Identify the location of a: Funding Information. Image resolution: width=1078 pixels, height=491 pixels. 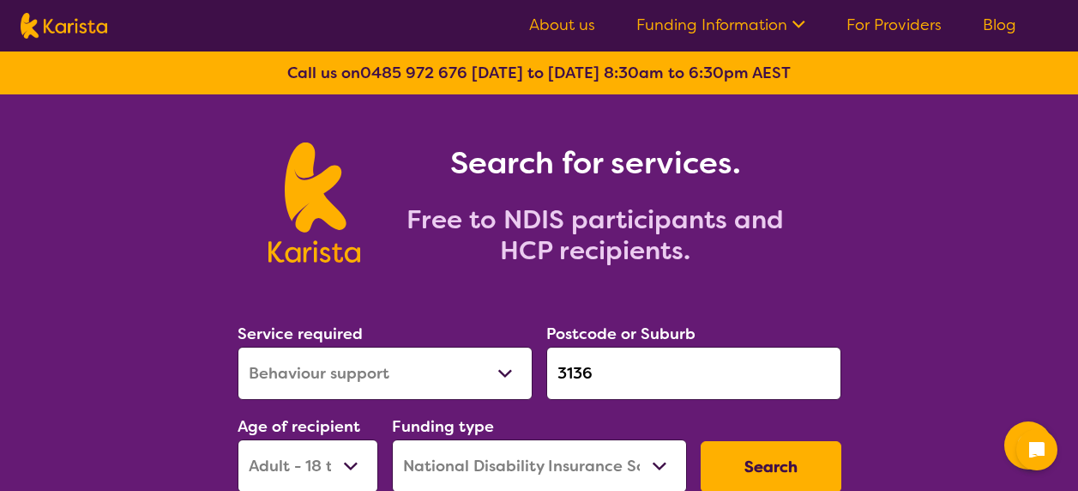
(721, 25).